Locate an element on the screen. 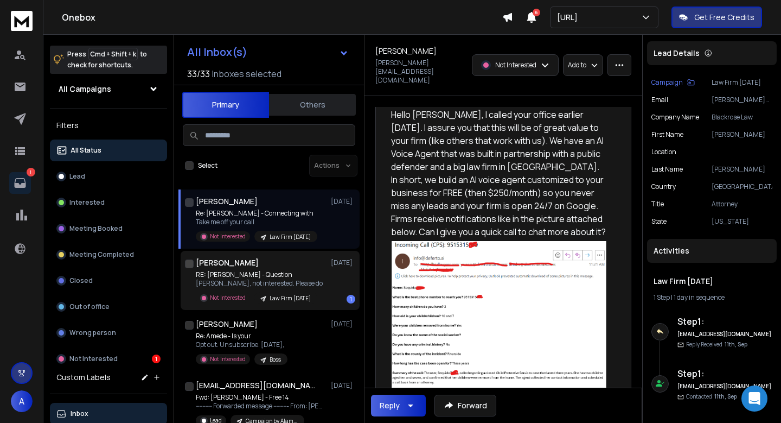 The width and height of the screenshot is (781, 423). span: 6 is located at coordinates (537, 12).